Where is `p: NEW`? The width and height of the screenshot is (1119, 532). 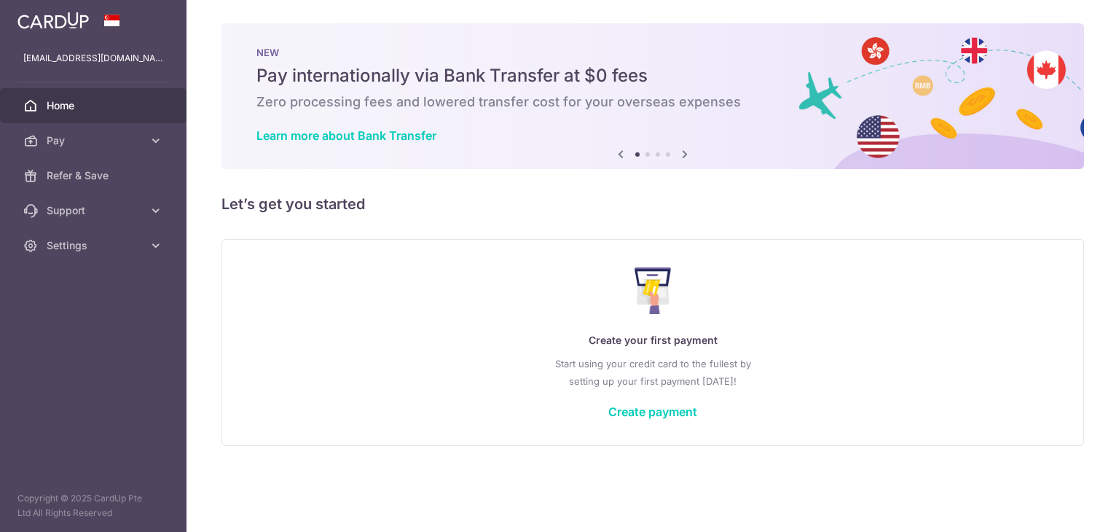 p: NEW is located at coordinates (653, 52).